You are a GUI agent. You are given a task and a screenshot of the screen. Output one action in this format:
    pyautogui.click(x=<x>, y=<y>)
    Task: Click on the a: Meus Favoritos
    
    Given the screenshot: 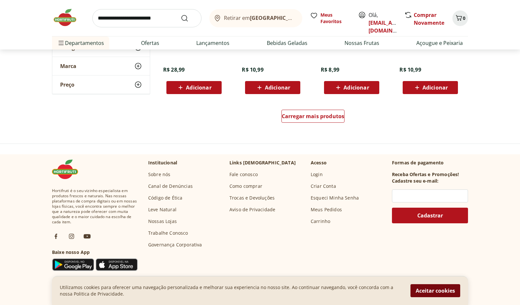 What is the action you would take?
    pyautogui.click(x=330, y=18)
    